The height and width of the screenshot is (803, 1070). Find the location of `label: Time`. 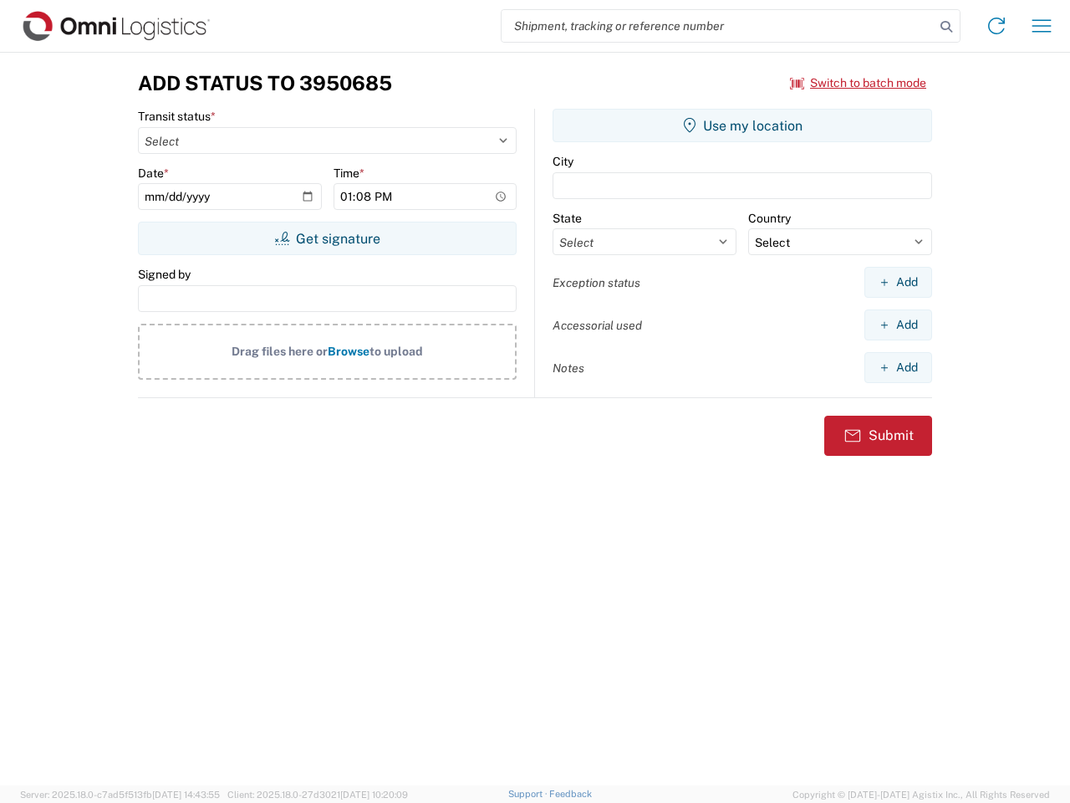

label: Time is located at coordinates (349, 173).